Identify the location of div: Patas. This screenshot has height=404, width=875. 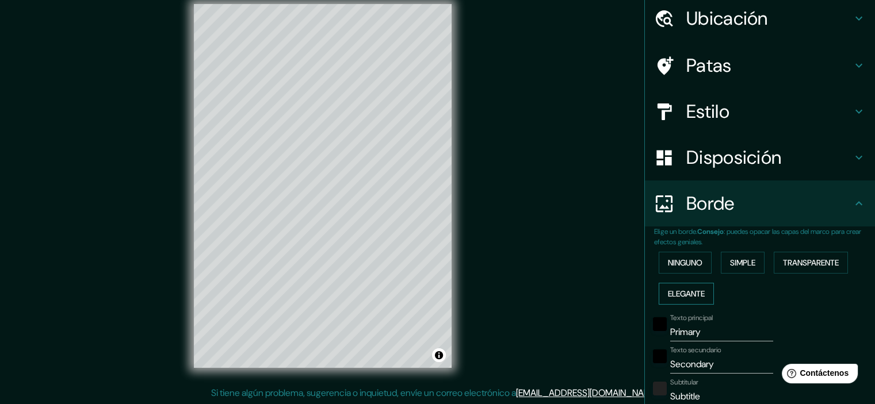
(760, 66).